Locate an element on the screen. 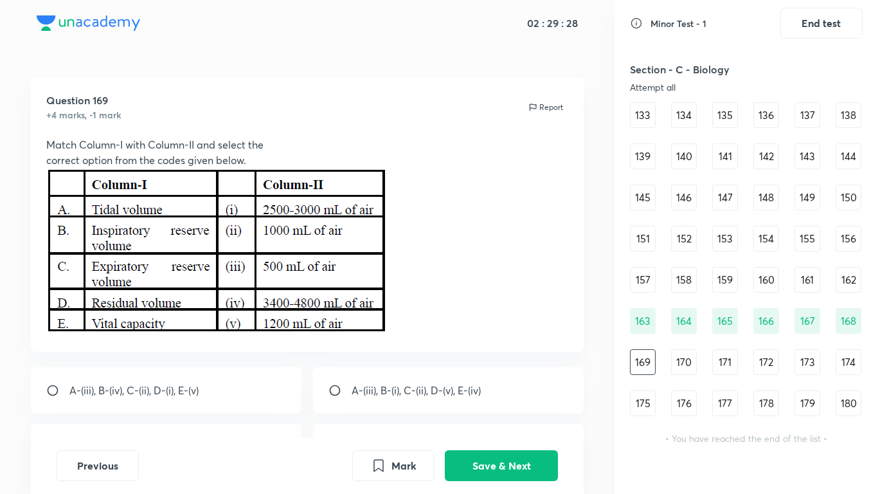 This screenshot has width=878, height=494. div: 164 is located at coordinates (684, 321).